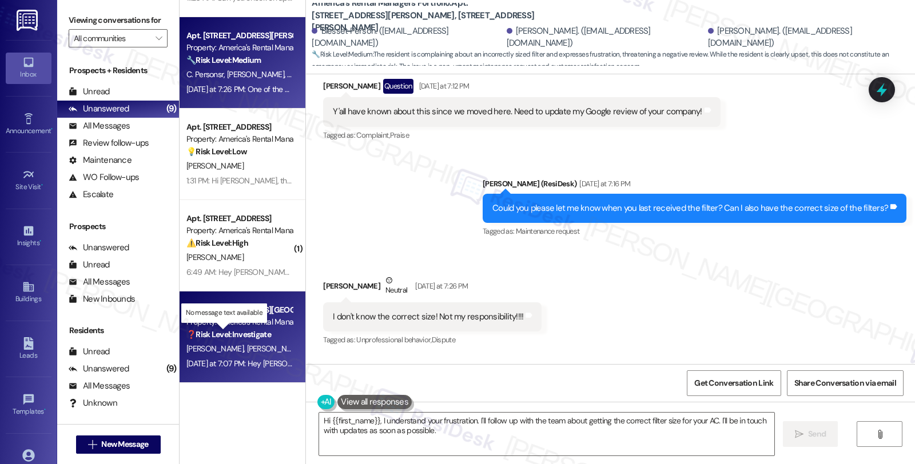 This screenshot has width=915, height=464. Describe the element at coordinates (118, 445) in the screenshot. I see `button: New Message` at that location.